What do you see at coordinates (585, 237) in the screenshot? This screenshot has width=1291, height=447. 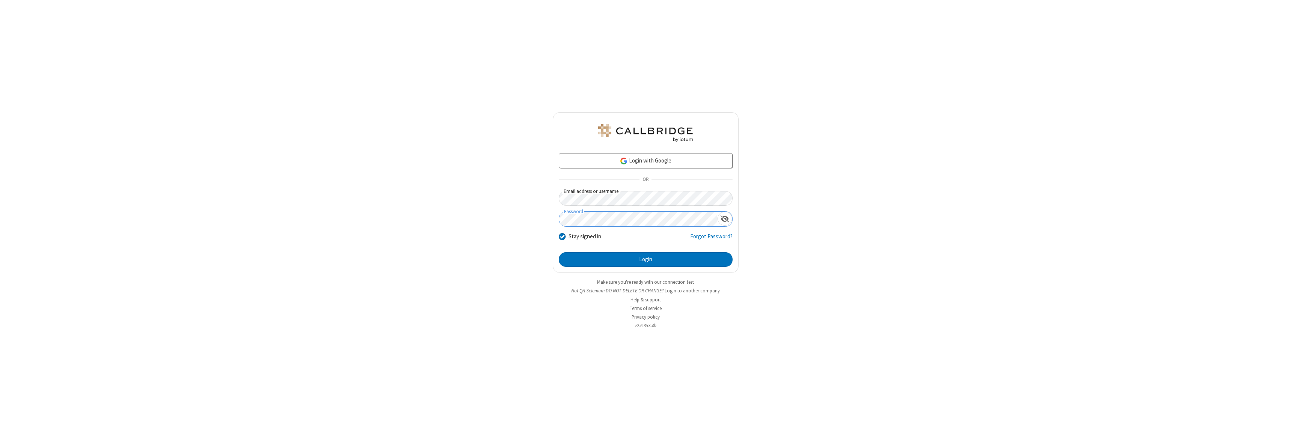 I see `label: Stay signed in` at bounding box center [585, 237].